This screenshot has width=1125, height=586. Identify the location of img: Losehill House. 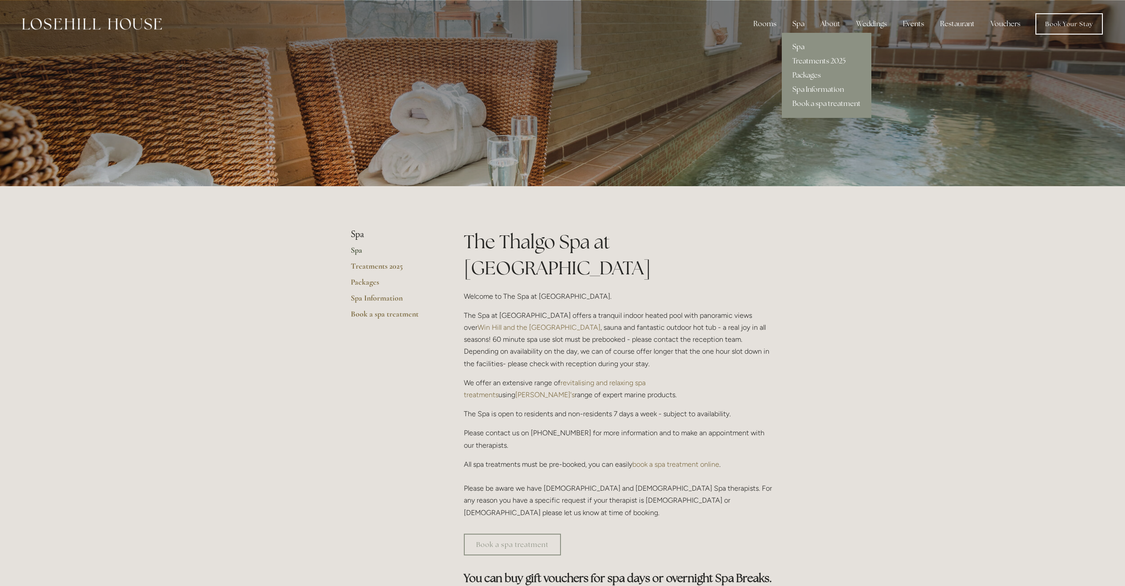
(92, 24).